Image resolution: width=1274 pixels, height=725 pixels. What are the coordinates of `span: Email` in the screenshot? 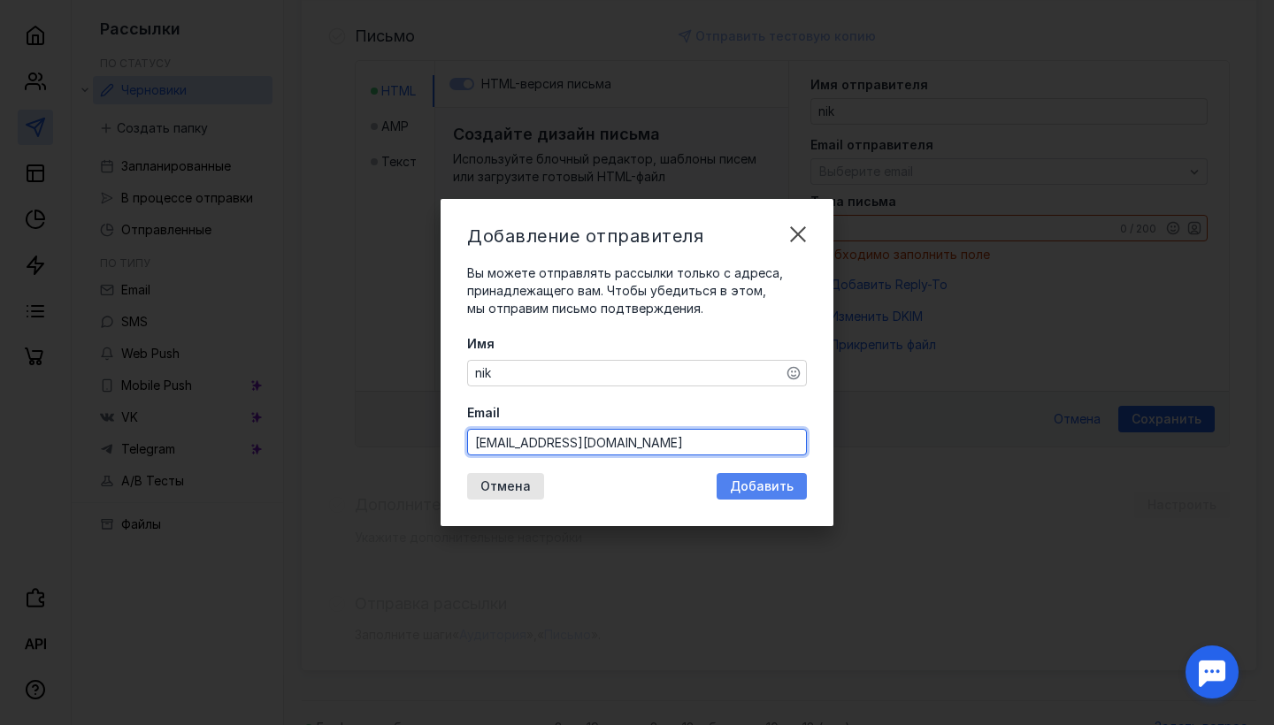 It's located at (483, 413).